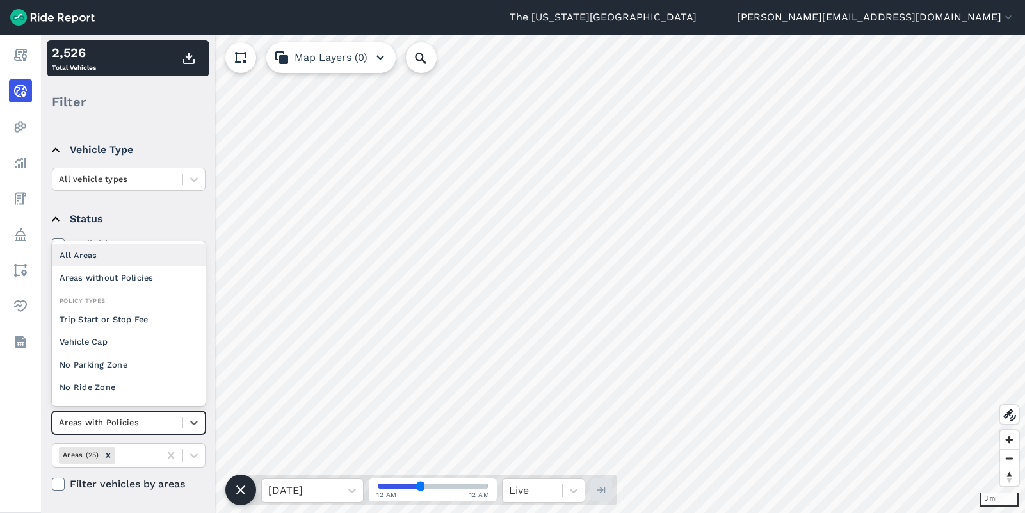 This screenshot has height=513, width=1025. Describe the element at coordinates (129, 319) in the screenshot. I see `div: Trip Start or Stop Fee` at that location.